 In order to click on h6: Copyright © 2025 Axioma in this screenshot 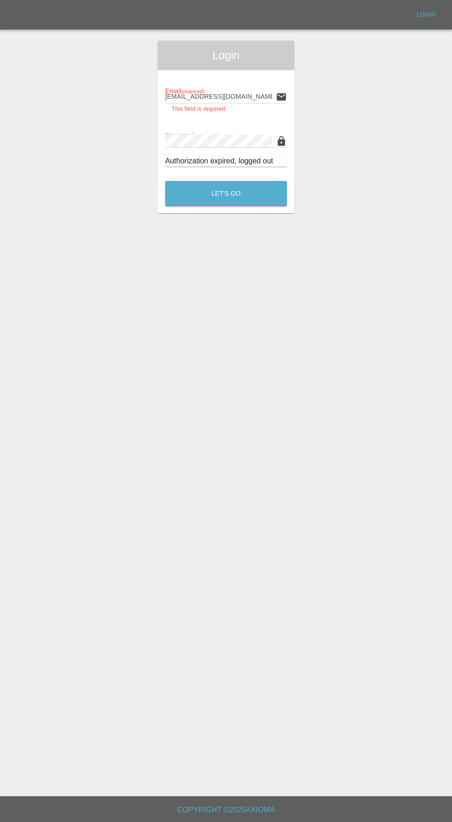, I will do `click(226, 810)`.